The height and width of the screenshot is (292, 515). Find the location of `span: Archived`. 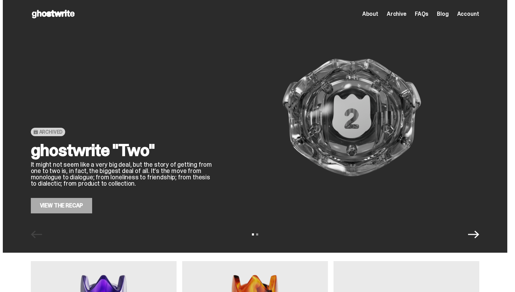

span: Archived is located at coordinates (51, 132).